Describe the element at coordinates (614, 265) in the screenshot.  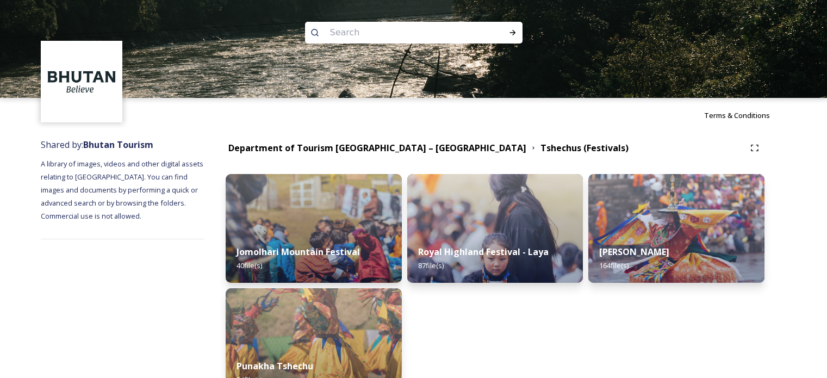
I see `span: 164 file(s)` at that location.